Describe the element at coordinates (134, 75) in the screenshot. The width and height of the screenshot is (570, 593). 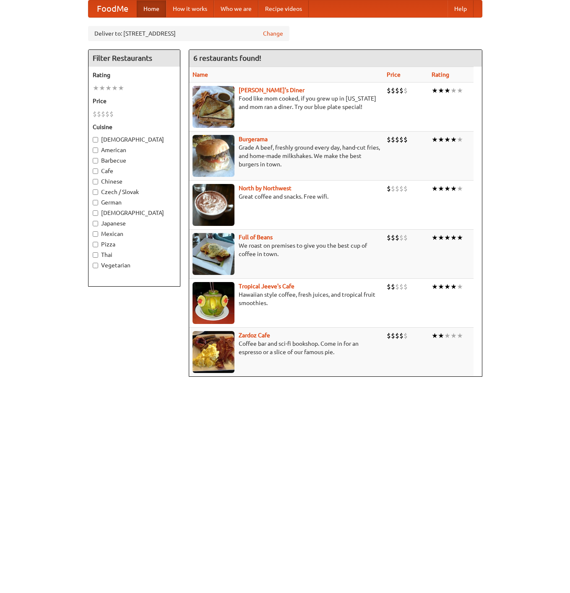
I see `h5: Rating` at that location.